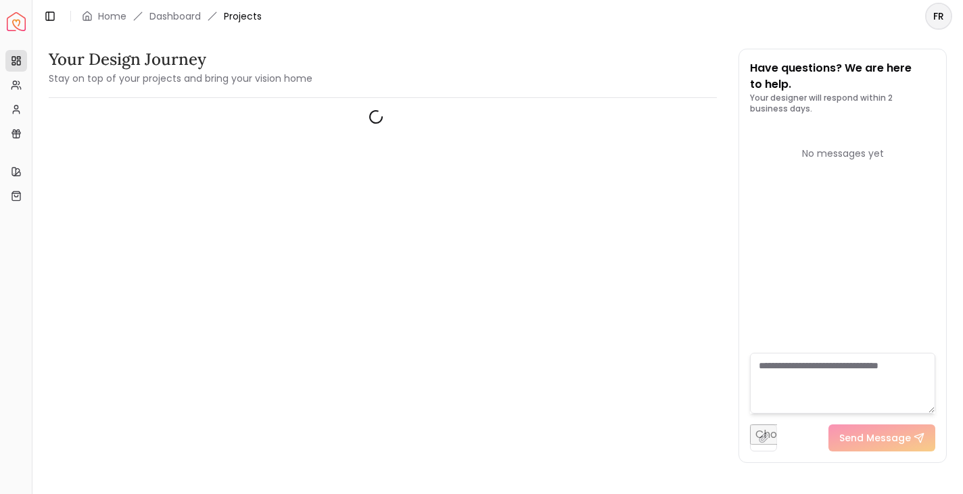 Image resolution: width=963 pixels, height=494 pixels. Describe the element at coordinates (181, 60) in the screenshot. I see `h3: Your Design Journey` at that location.